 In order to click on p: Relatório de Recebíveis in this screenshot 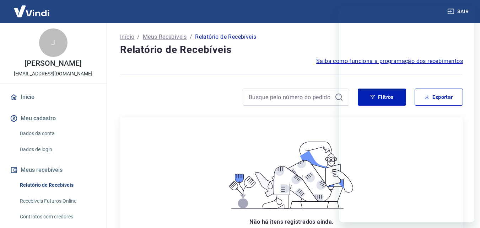, I will do `click(226, 37)`.